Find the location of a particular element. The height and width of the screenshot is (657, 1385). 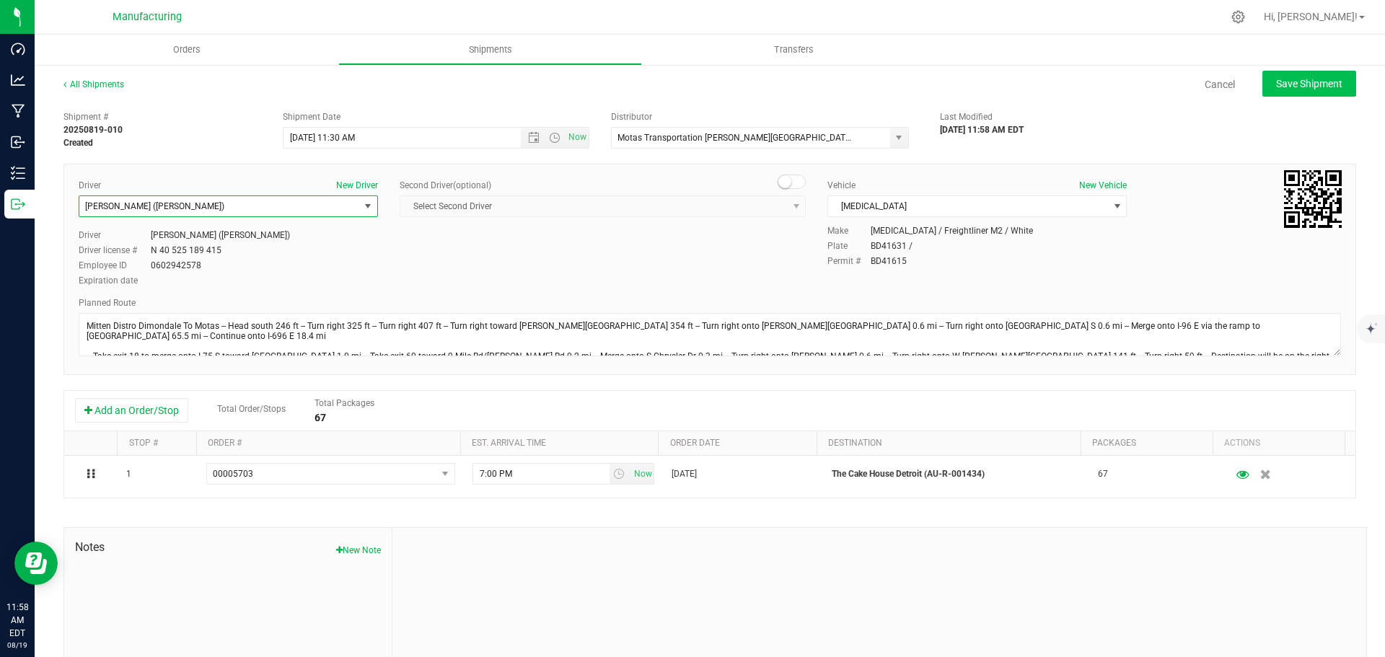

span: Manufacturing is located at coordinates (147, 17).